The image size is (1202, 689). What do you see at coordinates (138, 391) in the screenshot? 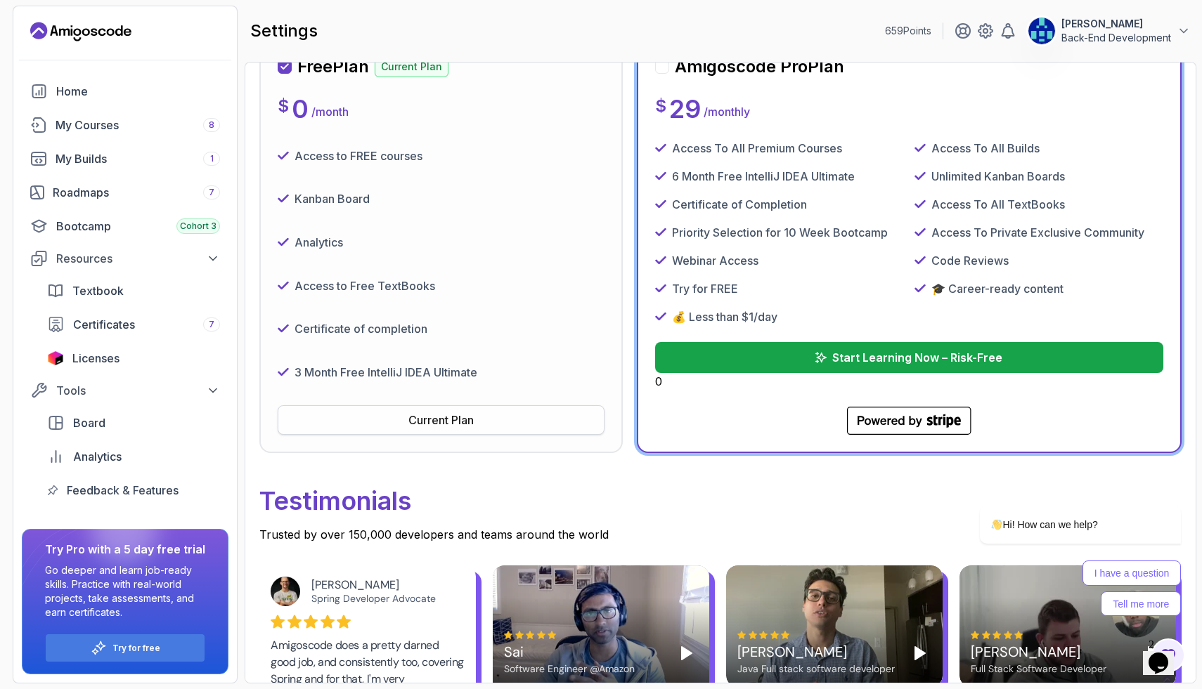
I see `div: Tools` at bounding box center [138, 391].